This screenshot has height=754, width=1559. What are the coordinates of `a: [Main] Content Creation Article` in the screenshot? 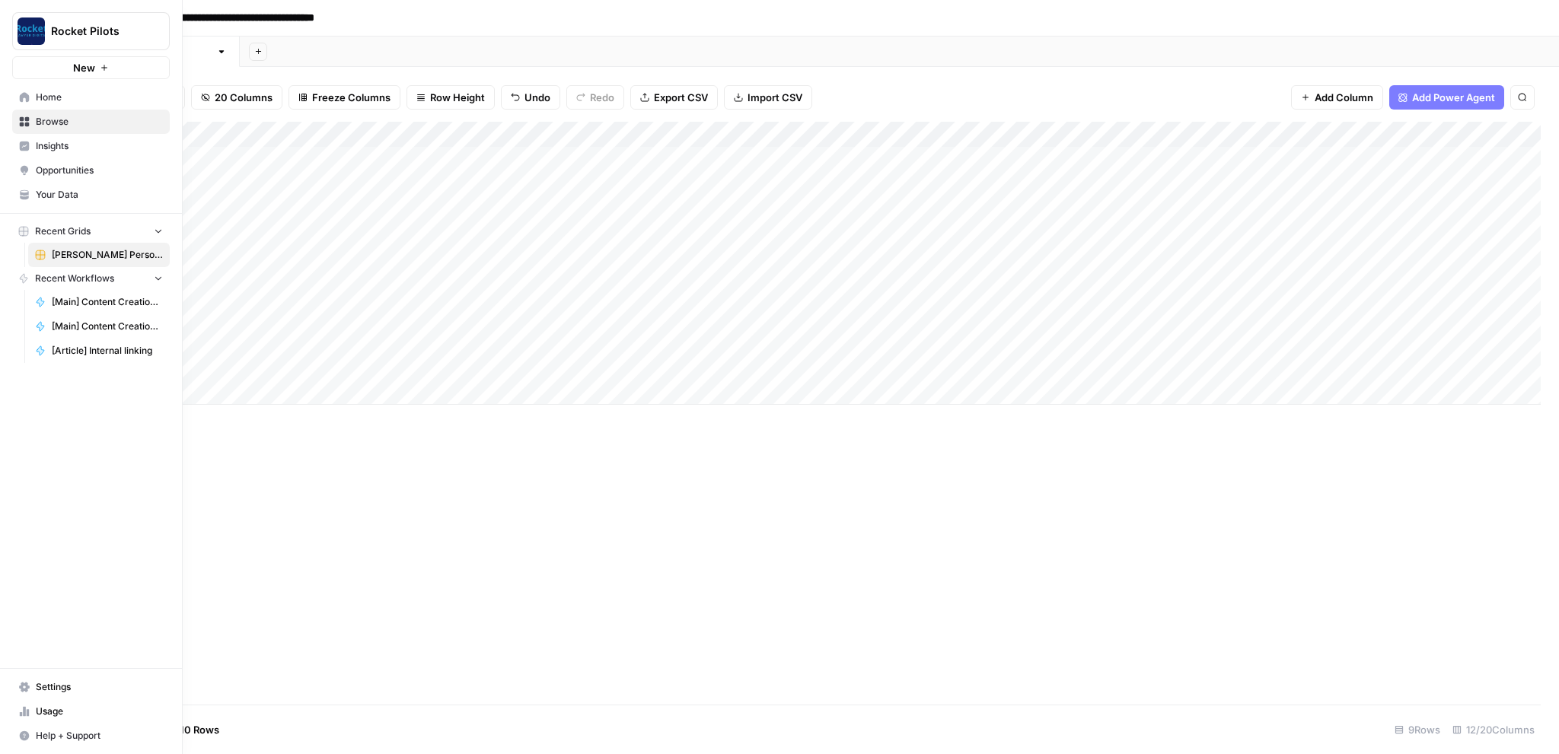 It's located at (99, 326).